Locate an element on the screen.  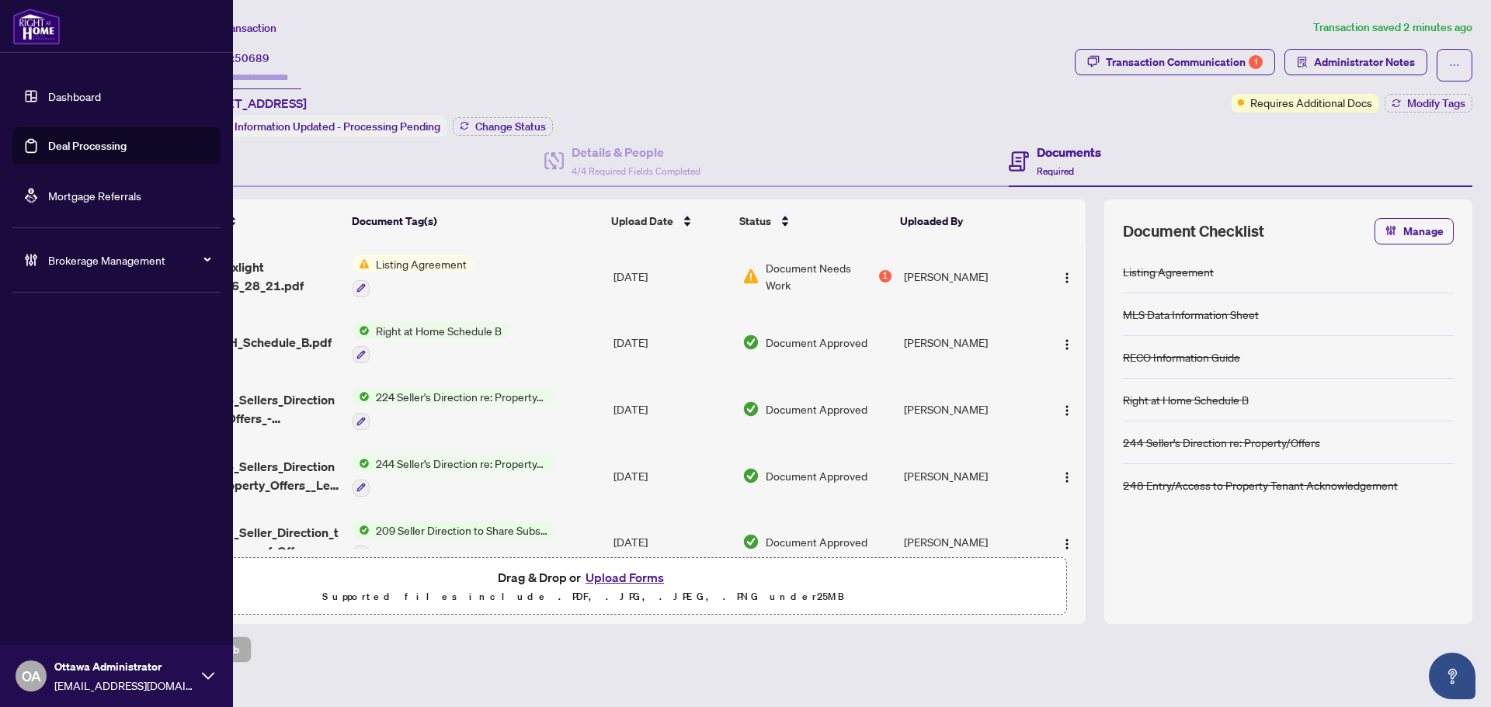
span: OA is located at coordinates (31, 676).